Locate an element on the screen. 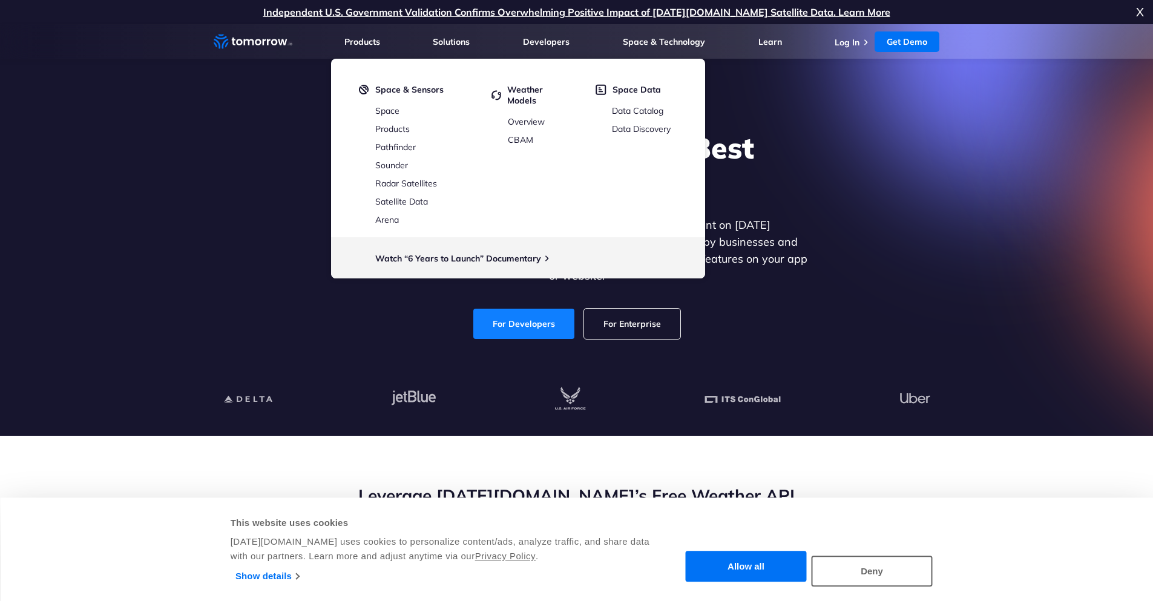 Image resolution: width=1153 pixels, height=601 pixels. button: Allow all is located at coordinates (746, 566).